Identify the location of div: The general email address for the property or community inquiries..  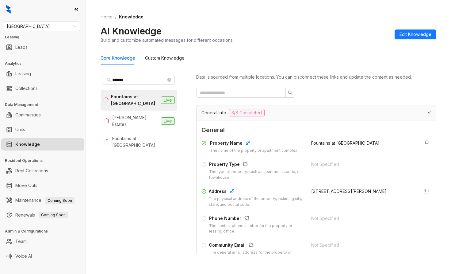
(256, 255).